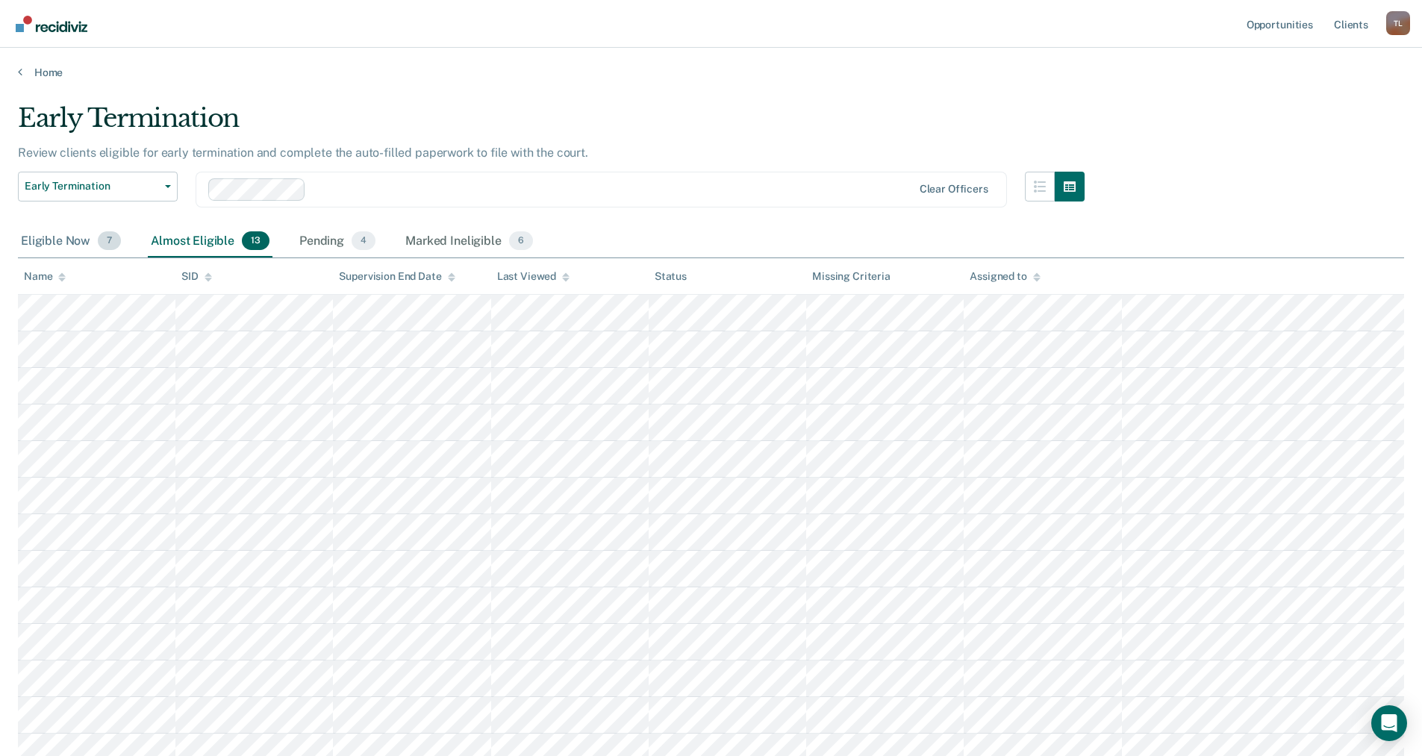 Image resolution: width=1422 pixels, height=756 pixels. Describe the element at coordinates (45, 276) in the screenshot. I see `div: Name` at that location.